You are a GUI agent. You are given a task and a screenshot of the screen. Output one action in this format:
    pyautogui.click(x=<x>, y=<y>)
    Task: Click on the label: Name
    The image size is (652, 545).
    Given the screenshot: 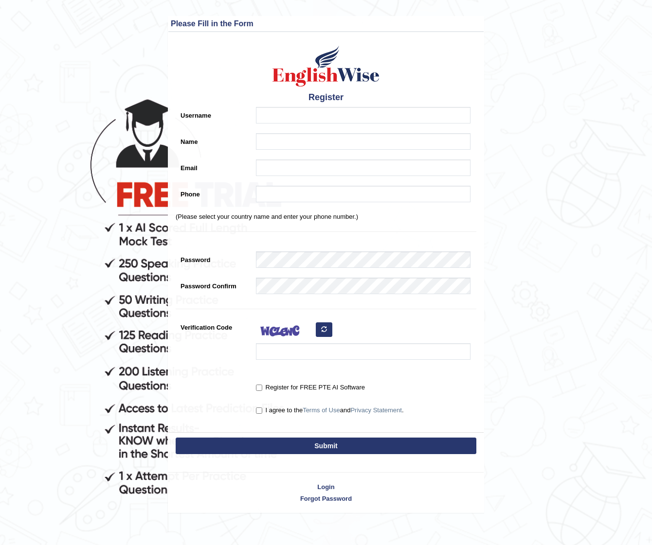 What is the action you would take?
    pyautogui.click(x=213, y=140)
    